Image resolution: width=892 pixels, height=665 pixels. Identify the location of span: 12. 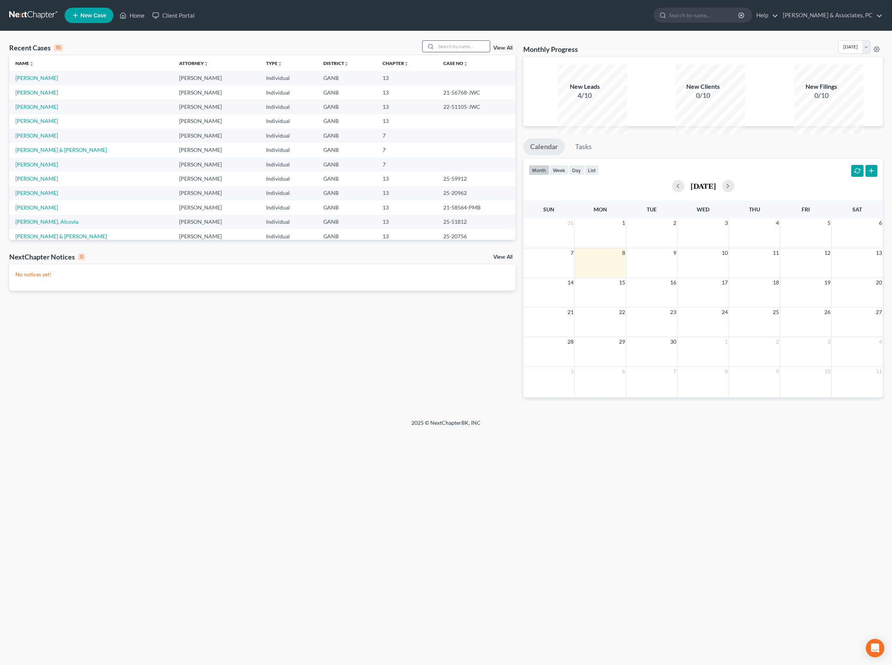
(828, 253).